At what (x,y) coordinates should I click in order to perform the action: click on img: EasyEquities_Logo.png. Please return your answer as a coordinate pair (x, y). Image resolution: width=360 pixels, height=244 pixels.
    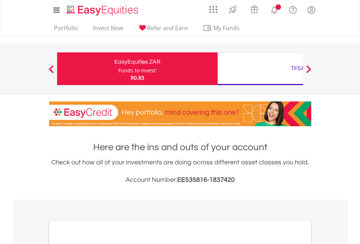
    Looking at the image, I should click on (103, 10).